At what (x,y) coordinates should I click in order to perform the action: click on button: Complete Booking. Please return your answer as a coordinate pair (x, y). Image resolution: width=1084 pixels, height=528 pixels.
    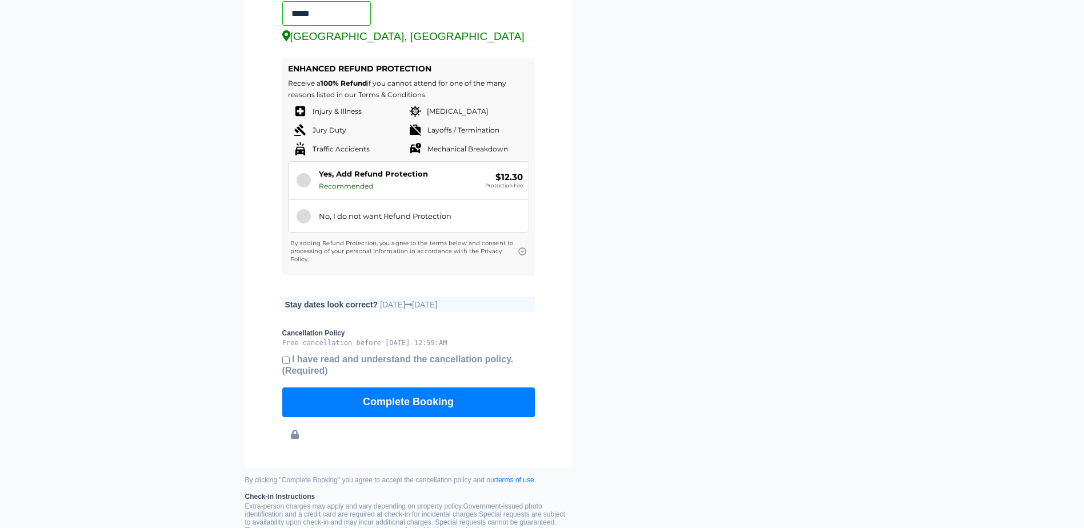
    Looking at the image, I should click on (409, 402).